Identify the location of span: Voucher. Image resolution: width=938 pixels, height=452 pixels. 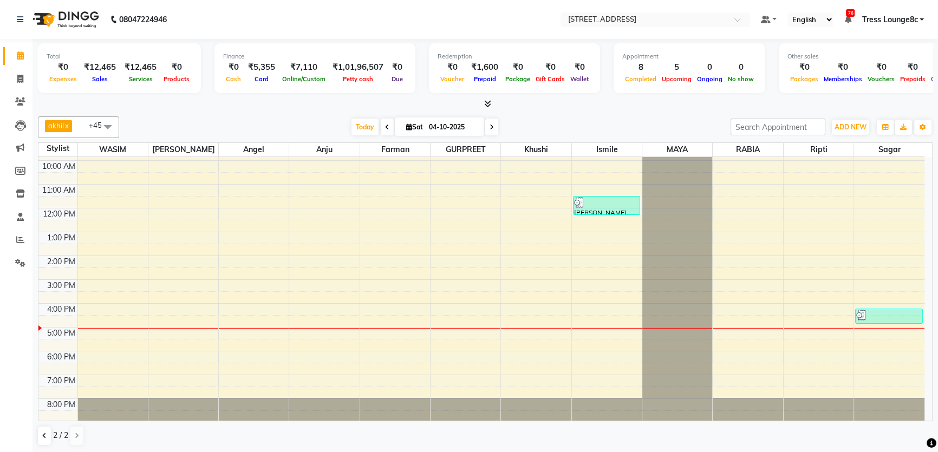
(452, 79).